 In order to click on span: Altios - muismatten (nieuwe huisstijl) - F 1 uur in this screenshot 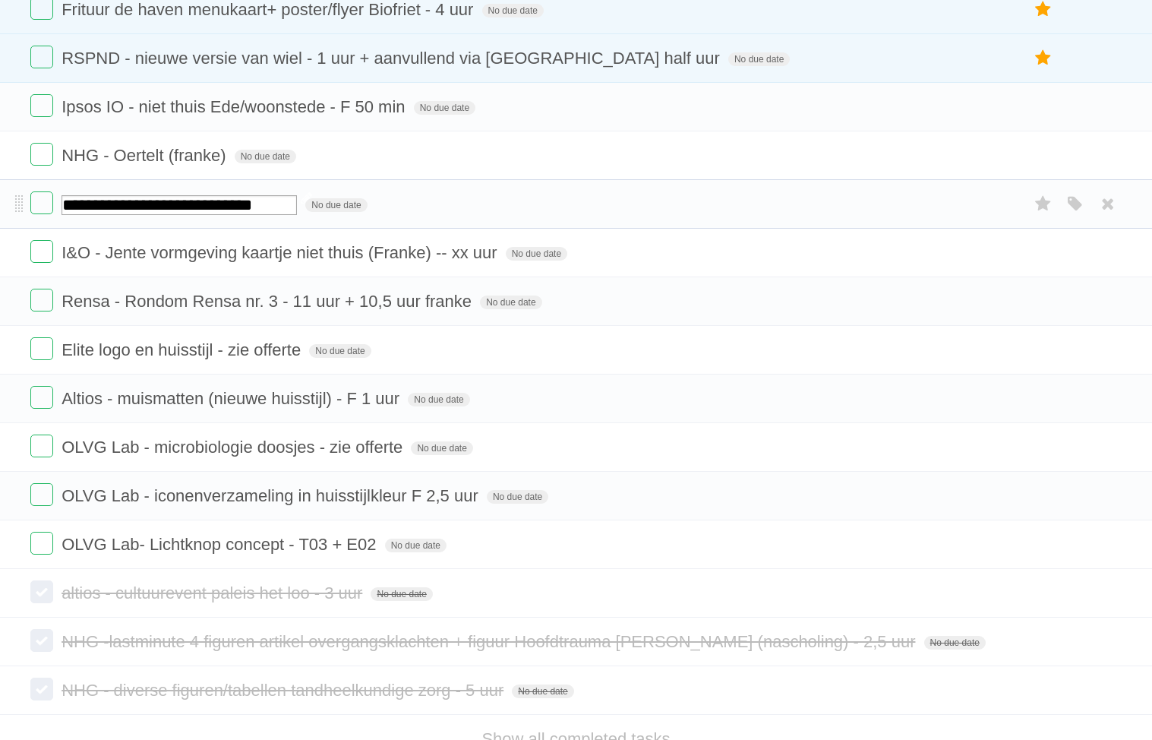, I will do `click(232, 398)`.